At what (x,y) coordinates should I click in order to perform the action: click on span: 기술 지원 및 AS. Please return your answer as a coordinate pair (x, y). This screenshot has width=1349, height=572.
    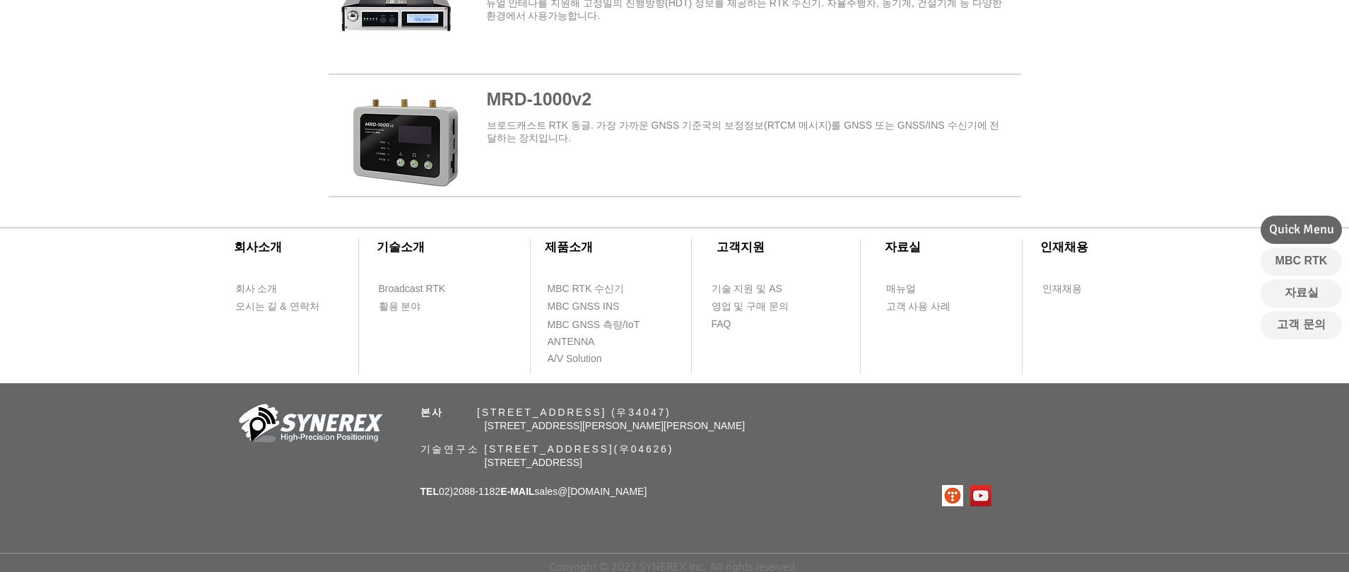
    Looking at the image, I should click on (747, 289).